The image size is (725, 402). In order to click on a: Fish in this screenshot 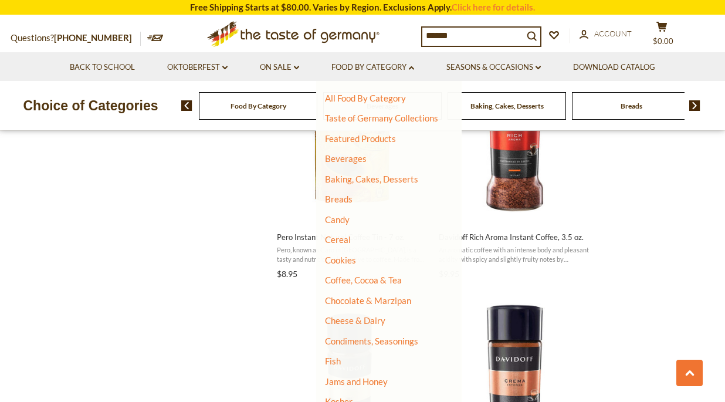, I will do `click(333, 361)`.